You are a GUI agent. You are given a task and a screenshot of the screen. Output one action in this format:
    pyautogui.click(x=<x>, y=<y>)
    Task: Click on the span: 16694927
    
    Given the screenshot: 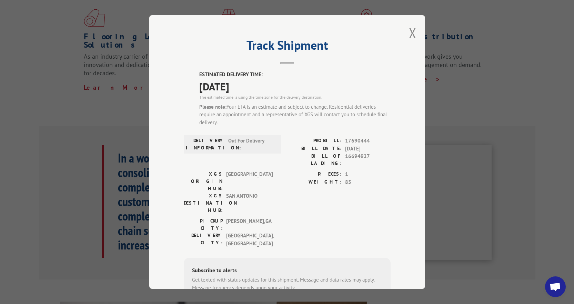 What is the action you would take?
    pyautogui.click(x=368, y=160)
    